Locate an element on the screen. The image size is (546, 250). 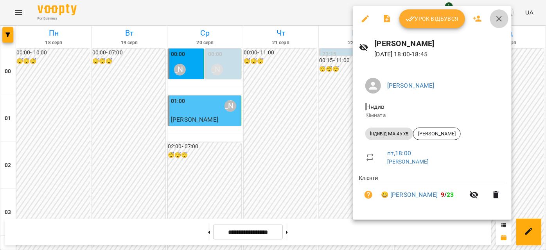
button: Урок відбувся is located at coordinates (432, 19).